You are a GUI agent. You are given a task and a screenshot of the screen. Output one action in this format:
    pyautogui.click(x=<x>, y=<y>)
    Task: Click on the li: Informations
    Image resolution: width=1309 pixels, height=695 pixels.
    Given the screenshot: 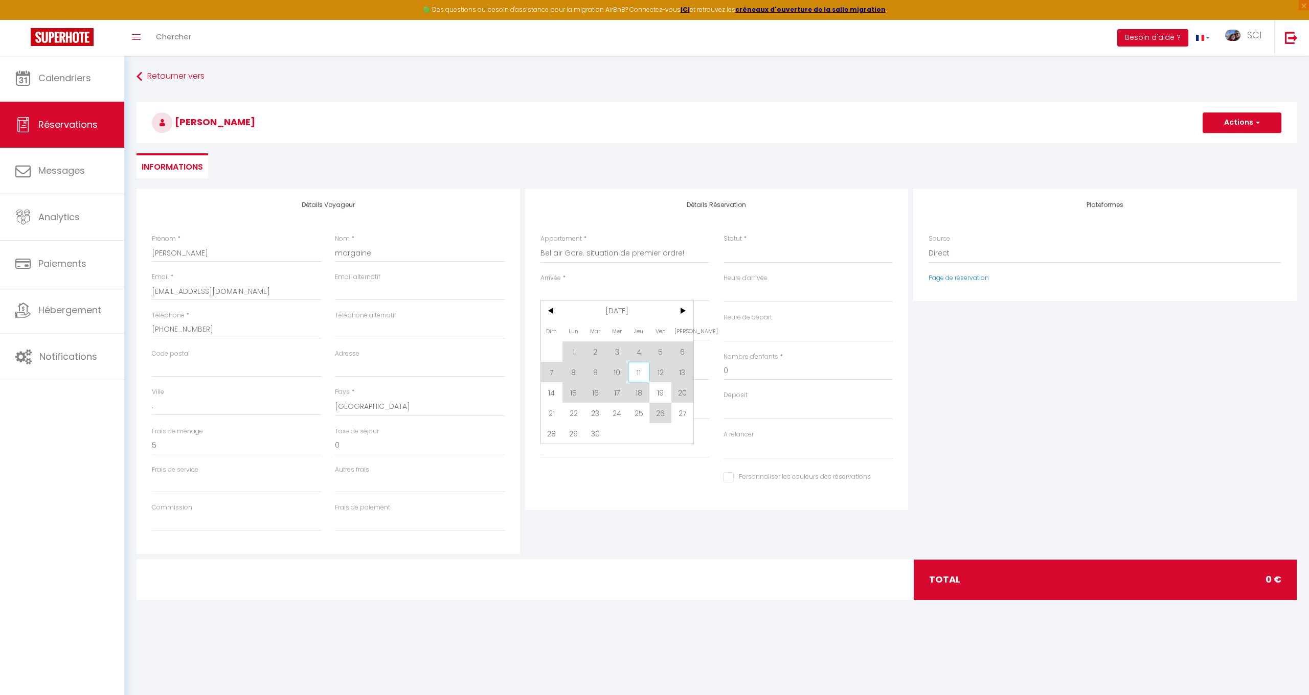 What is the action you would take?
    pyautogui.click(x=172, y=166)
    